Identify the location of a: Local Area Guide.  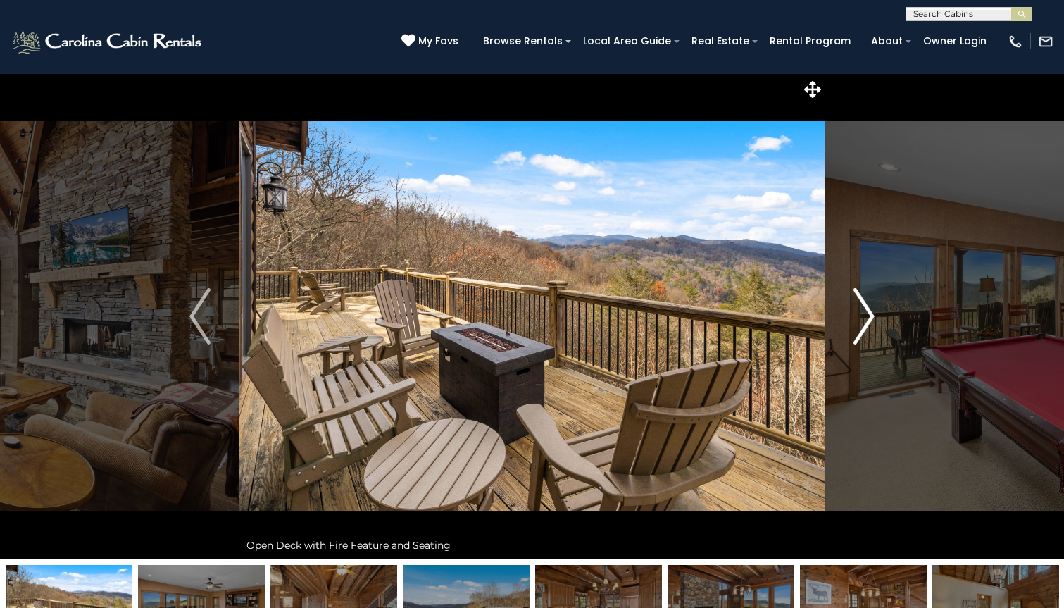
(627, 41).